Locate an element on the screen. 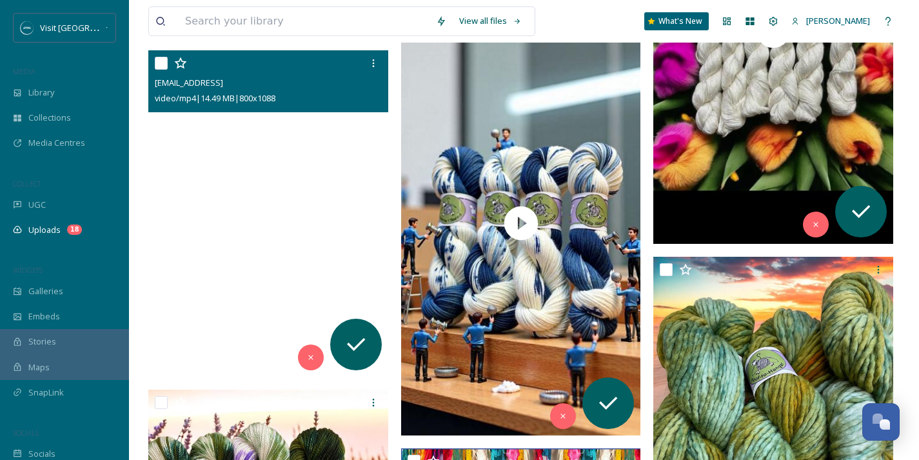  span: UGC is located at coordinates (37, 204).